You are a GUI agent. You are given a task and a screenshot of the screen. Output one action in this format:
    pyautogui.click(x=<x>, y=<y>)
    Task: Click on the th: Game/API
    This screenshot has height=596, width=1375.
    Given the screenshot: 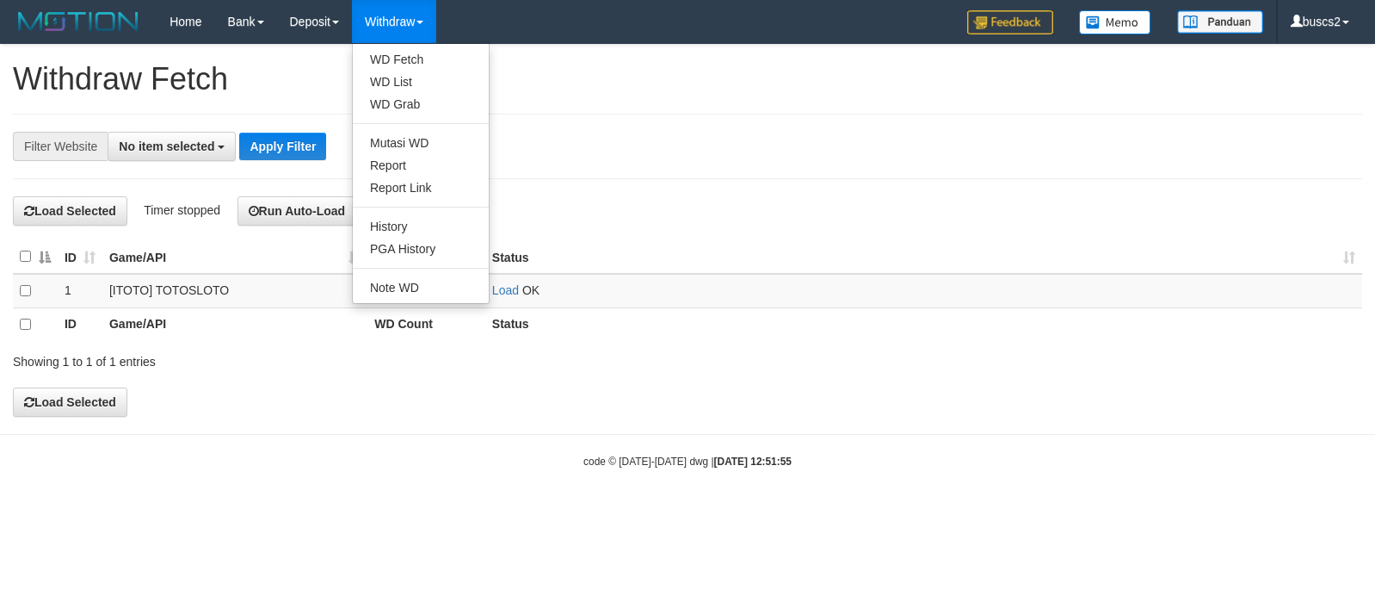 What is the action you would take?
    pyautogui.click(x=235, y=324)
    